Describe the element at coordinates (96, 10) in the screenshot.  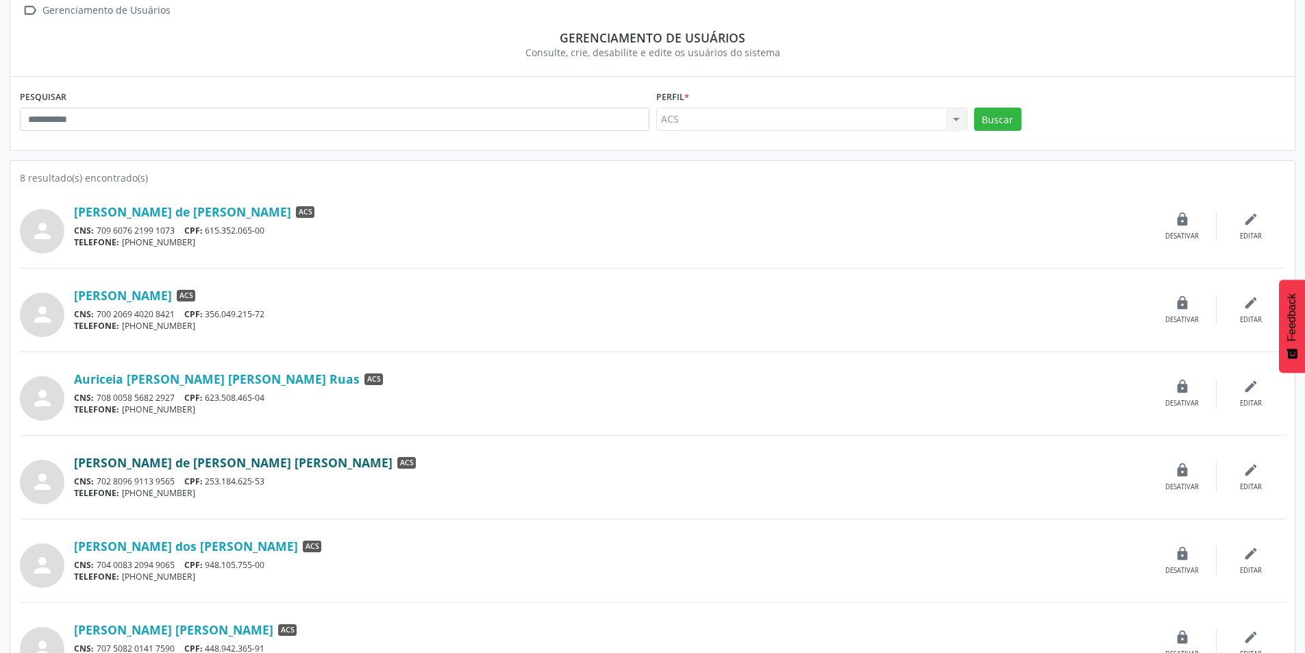
I see `a:  Gerenciamento de Usuários` at that location.